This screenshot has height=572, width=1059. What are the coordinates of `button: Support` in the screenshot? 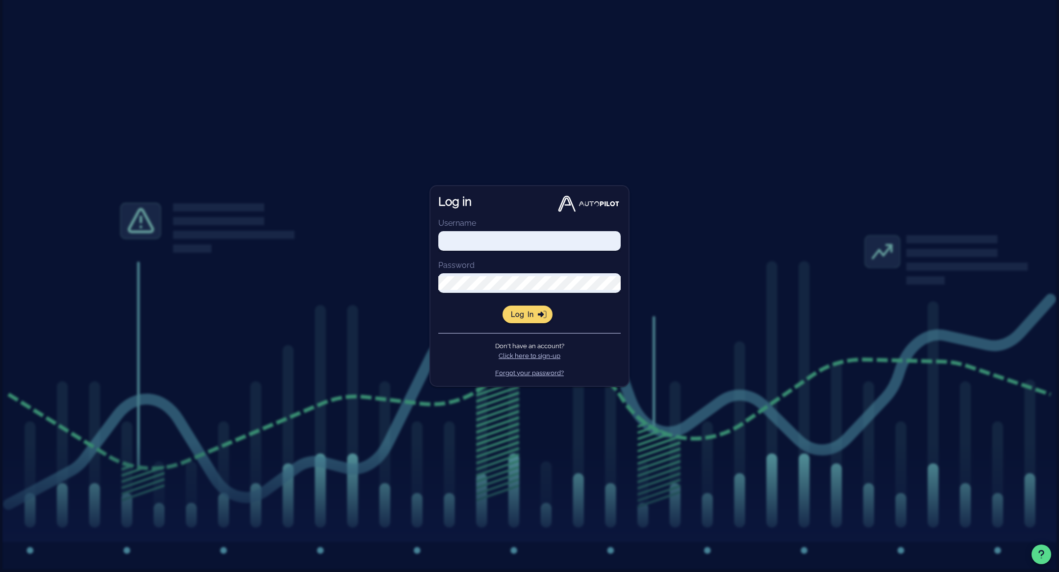 It's located at (1041, 555).